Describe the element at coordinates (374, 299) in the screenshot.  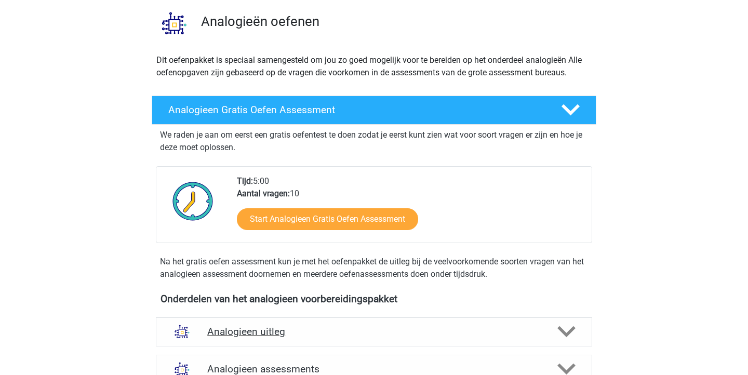
I see `h4: Onderdelen van het analogieen voorbereidingspakket` at that location.